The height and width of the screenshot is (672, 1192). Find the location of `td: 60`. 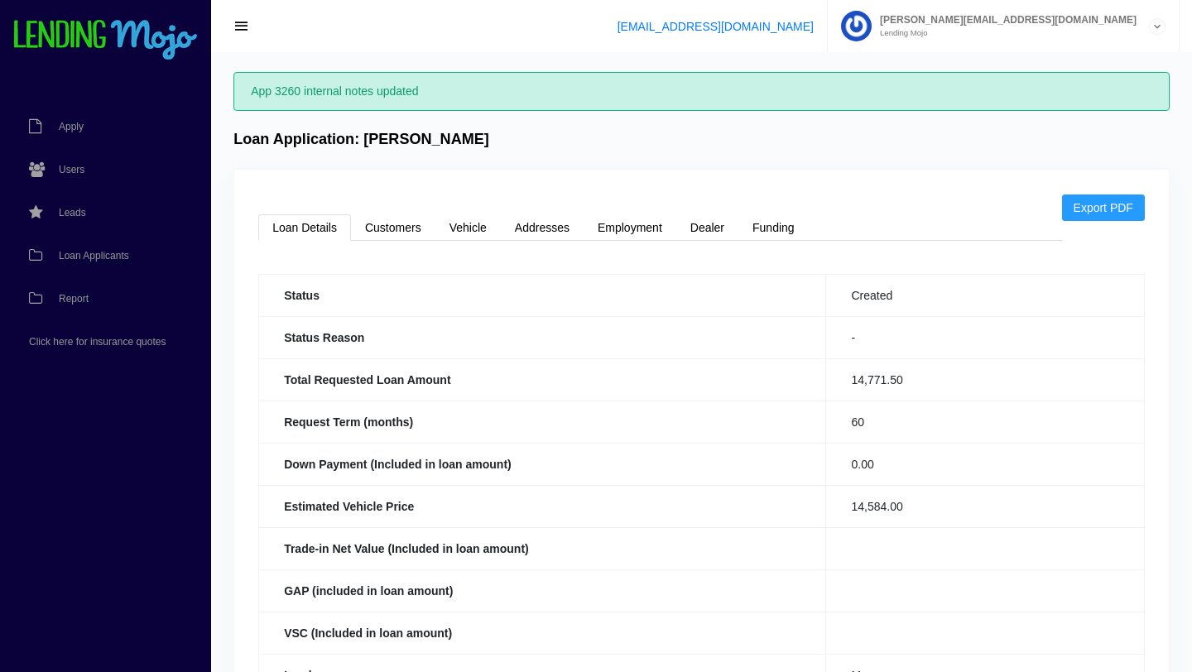

td: 60 is located at coordinates (985, 421).